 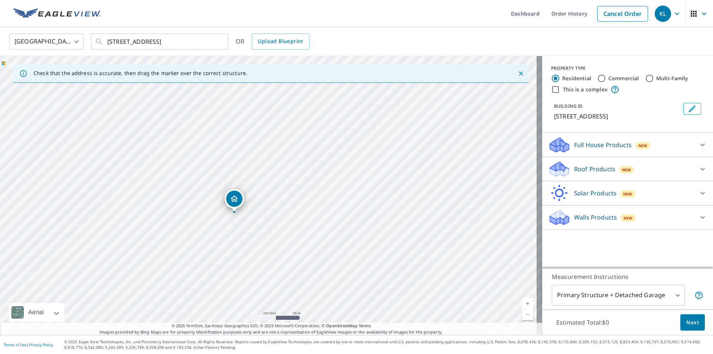 What do you see at coordinates (272, 42) in the screenshot?
I see `div: OR` at bounding box center [272, 42].